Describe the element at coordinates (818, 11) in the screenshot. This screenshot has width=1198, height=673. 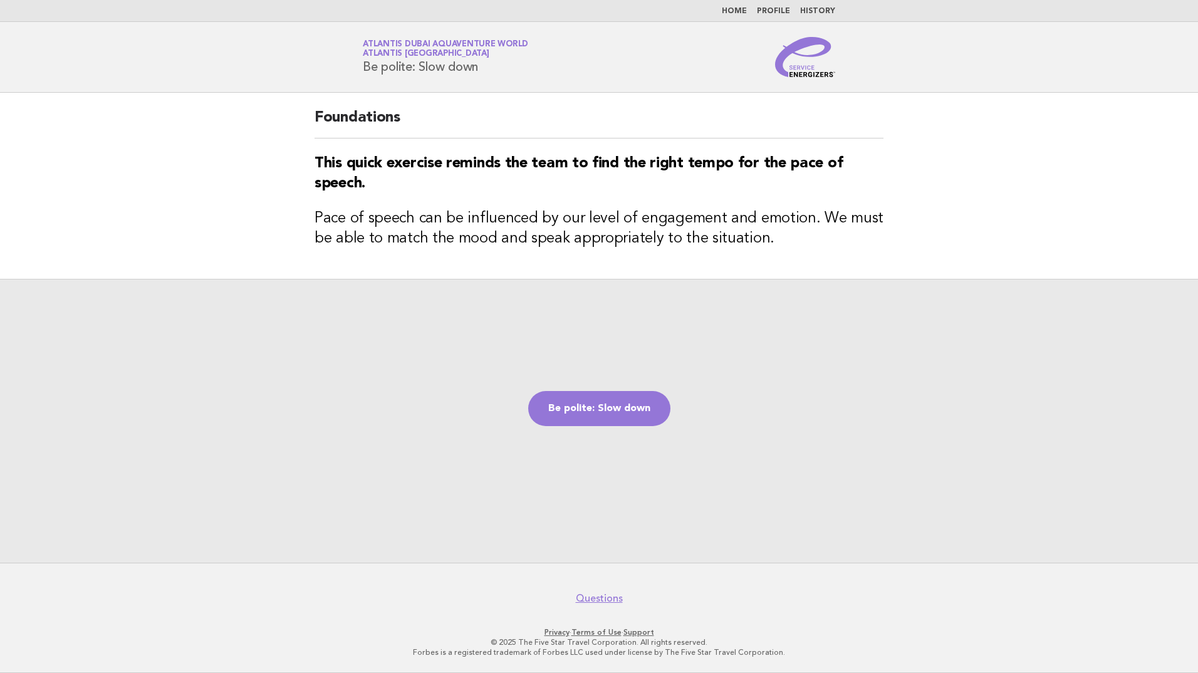
I see `a: History` at that location.